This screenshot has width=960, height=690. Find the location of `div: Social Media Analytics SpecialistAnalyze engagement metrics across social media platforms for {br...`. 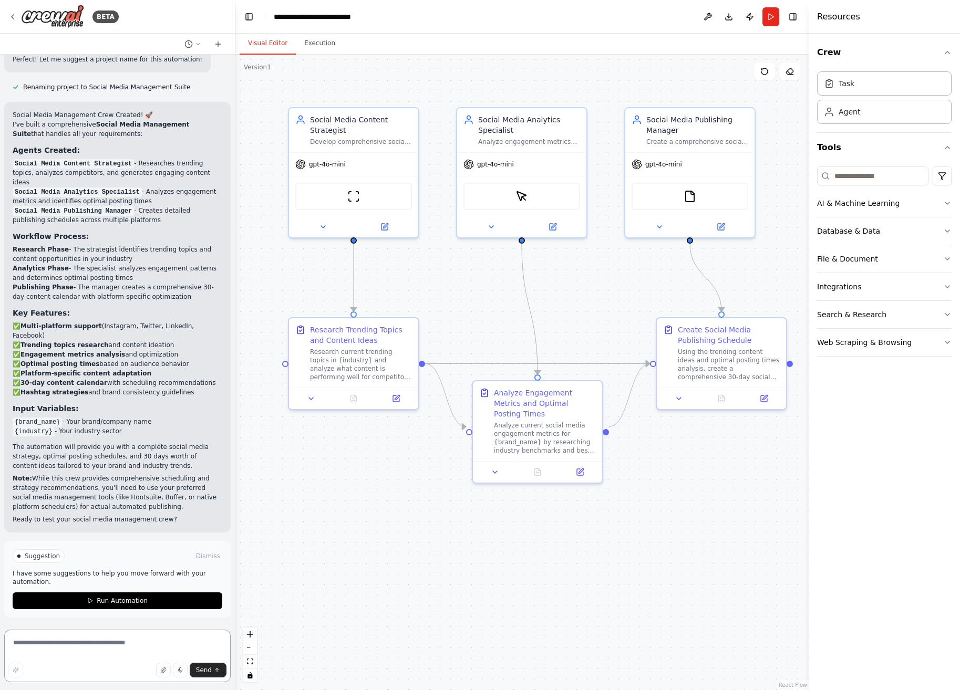

div: Social Media Analytics SpecialistAnalyze engagement metrics across social media platforms for {br... is located at coordinates (522, 173).